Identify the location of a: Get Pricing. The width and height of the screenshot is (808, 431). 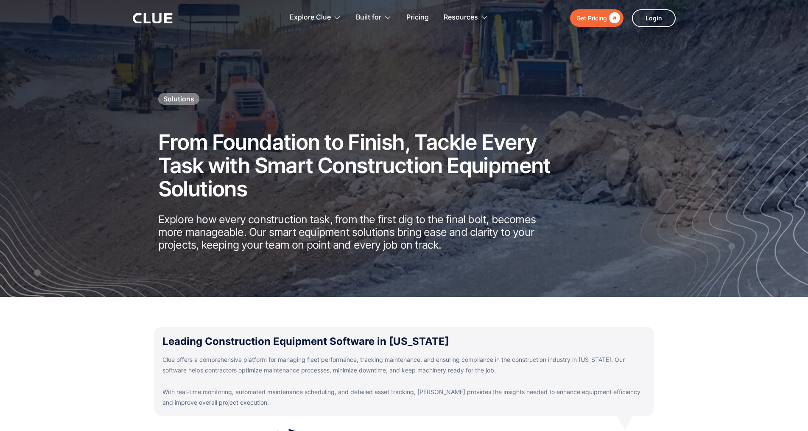
(597, 18).